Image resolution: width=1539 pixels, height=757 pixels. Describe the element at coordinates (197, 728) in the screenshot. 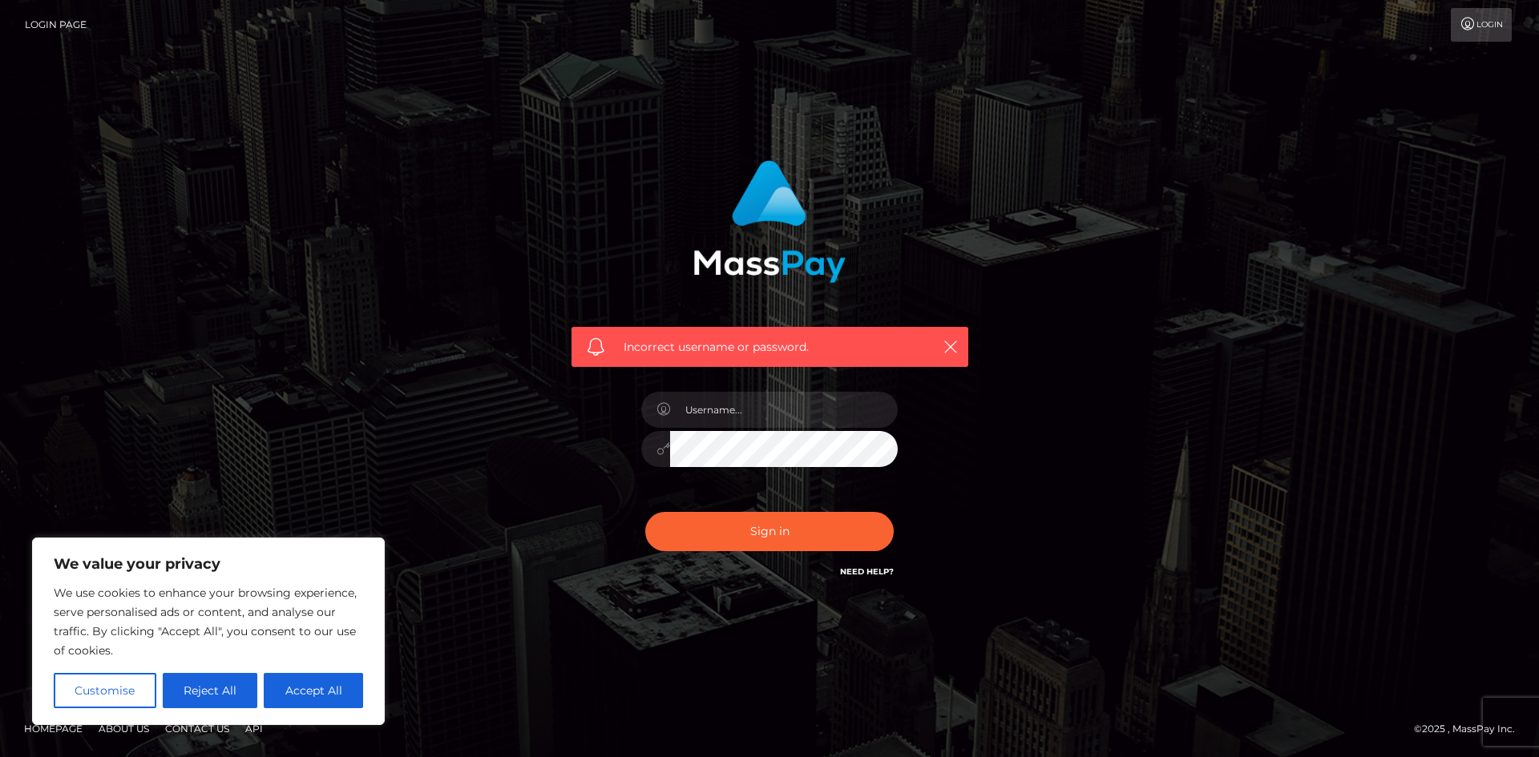

I see `a: Contact Us` at that location.